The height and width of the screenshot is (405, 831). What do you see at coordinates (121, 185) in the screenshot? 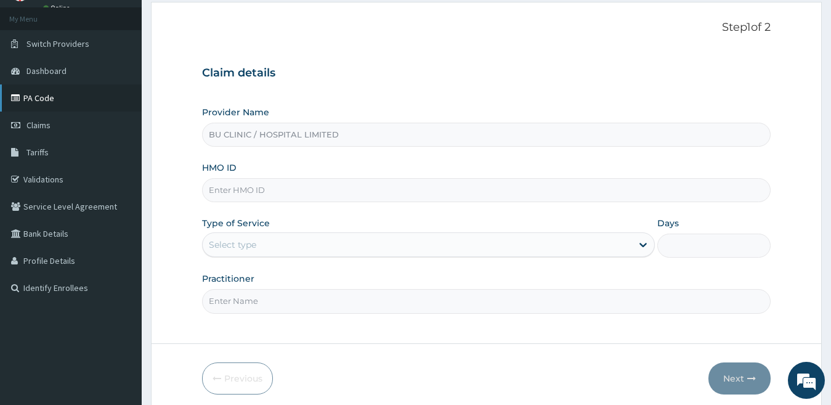
I see `span: We're online!` at bounding box center [121, 185].